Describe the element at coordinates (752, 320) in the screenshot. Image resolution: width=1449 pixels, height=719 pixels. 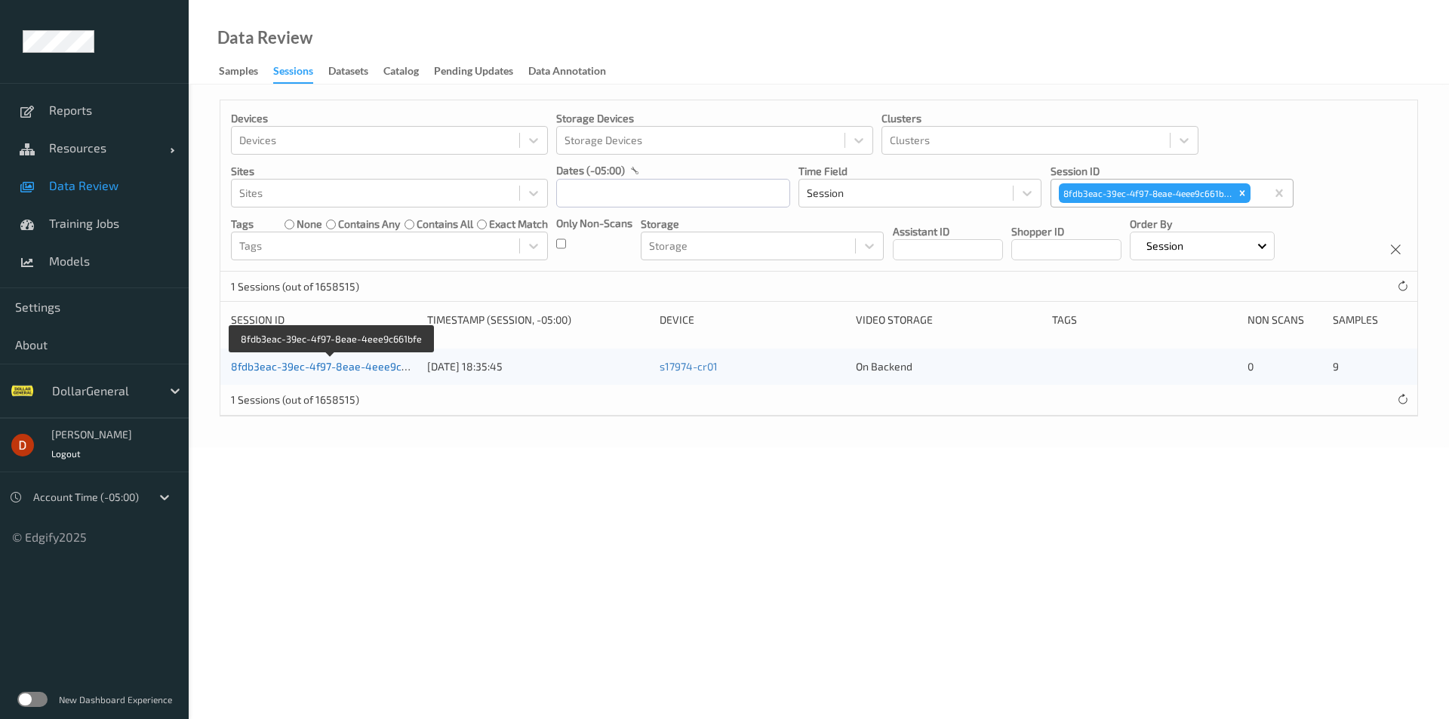
I see `div: Device` at that location.